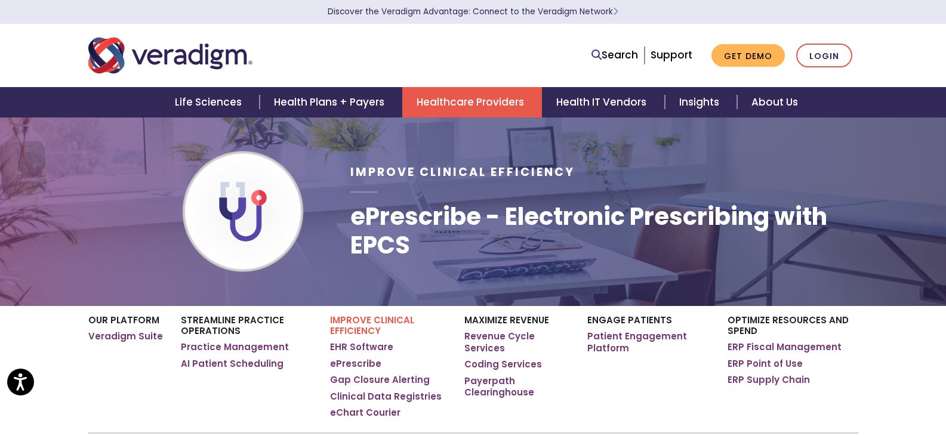 Image resolution: width=946 pixels, height=436 pixels. I want to click on a: Life Sciences, so click(210, 102).